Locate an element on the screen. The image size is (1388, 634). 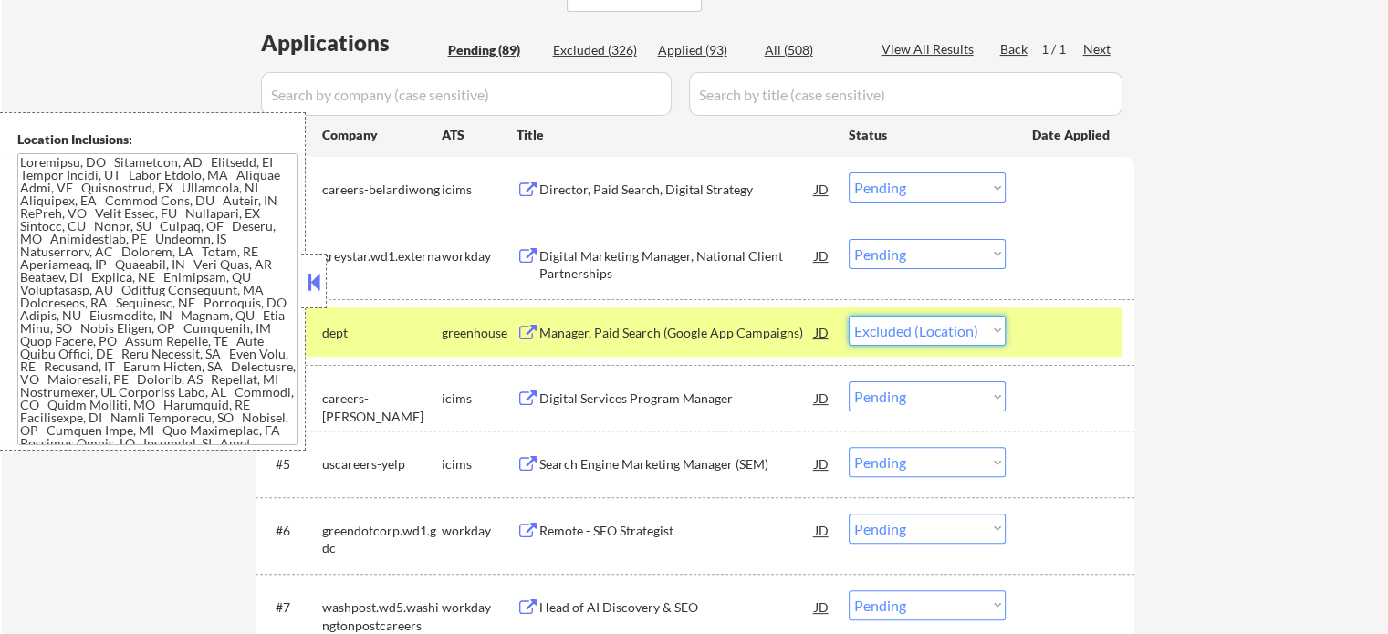
div: dept is located at coordinates (381, 333).